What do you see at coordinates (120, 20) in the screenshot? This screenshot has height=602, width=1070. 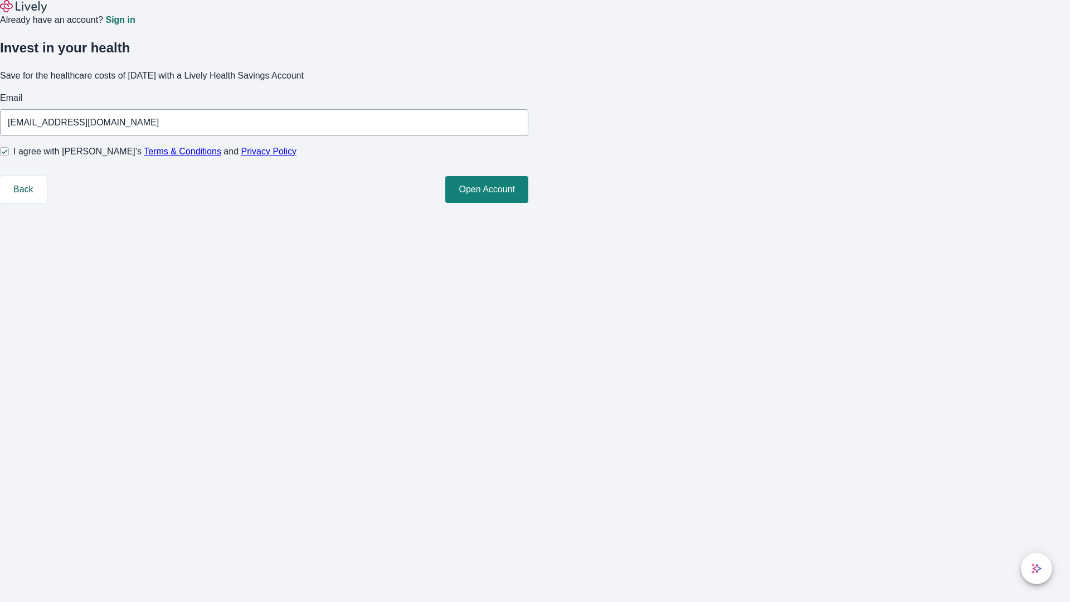 I see `div: Sign in` at bounding box center [120, 20].